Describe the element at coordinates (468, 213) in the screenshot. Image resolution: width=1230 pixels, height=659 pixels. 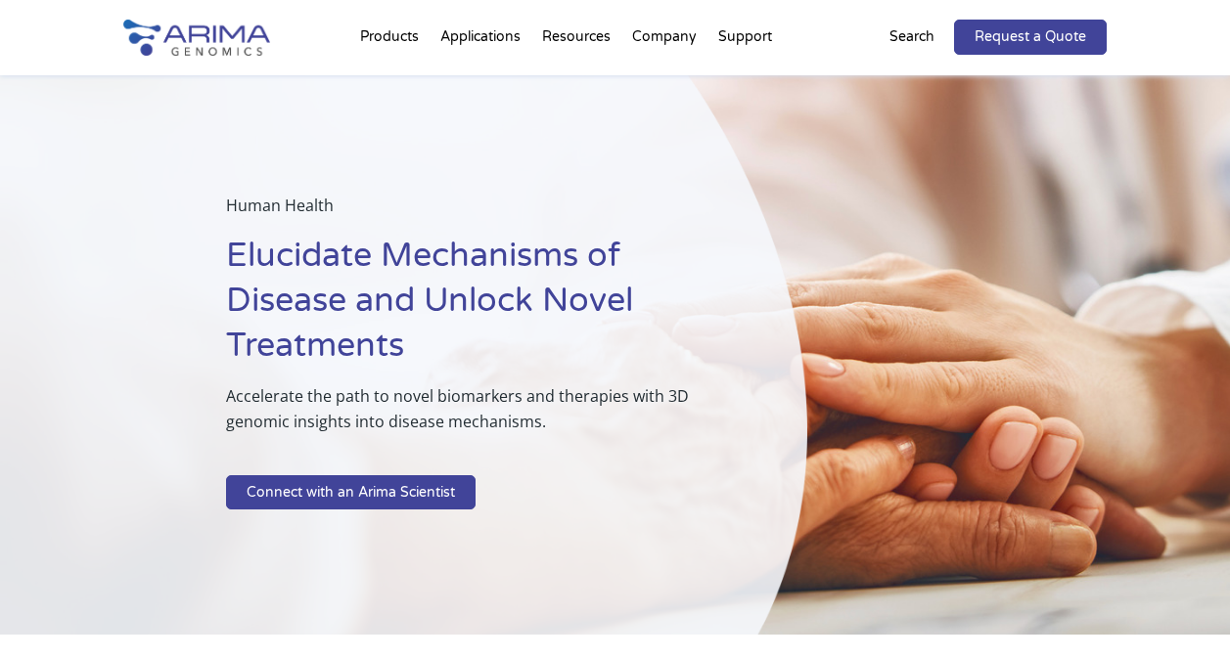
I see `p: Human Health` at that location.